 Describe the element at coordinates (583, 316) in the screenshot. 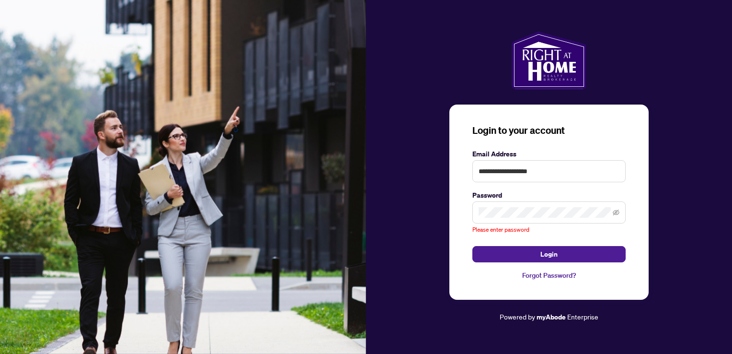

I see `span: Enterprise` at that location.